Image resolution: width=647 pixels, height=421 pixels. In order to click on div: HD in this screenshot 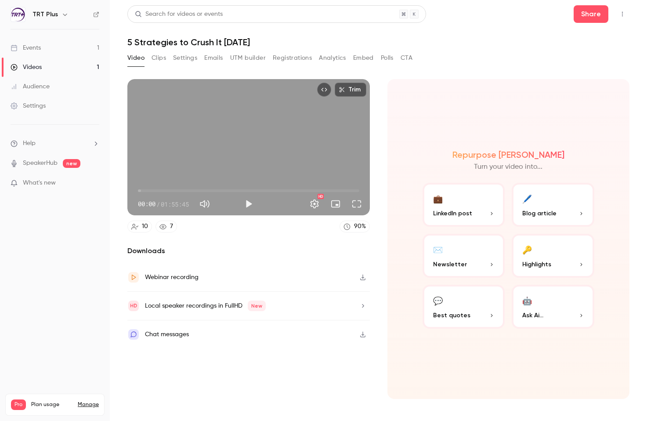, I will do `click(321, 196)`.